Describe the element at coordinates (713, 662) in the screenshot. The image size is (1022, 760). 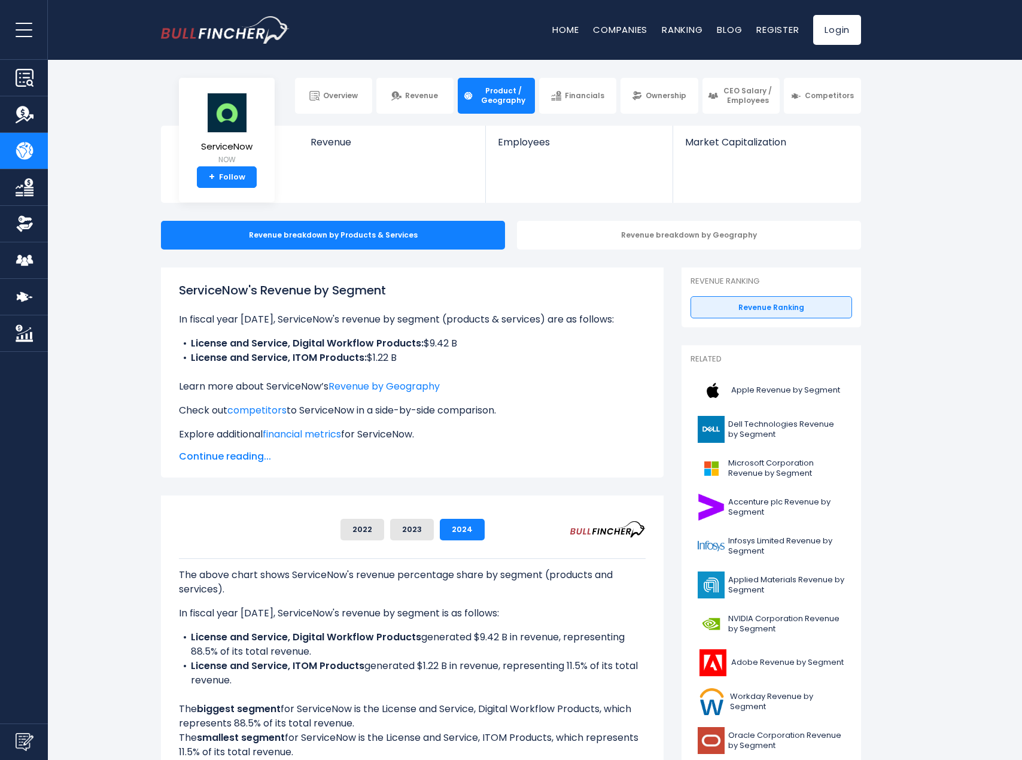
I see `img: ADBE logo` at that location.